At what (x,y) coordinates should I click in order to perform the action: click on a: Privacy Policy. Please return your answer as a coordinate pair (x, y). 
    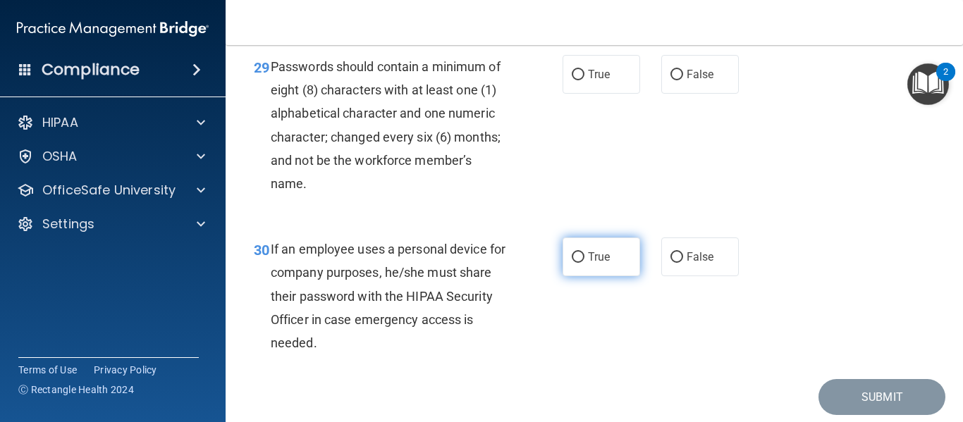
    Looking at the image, I should click on (125, 370).